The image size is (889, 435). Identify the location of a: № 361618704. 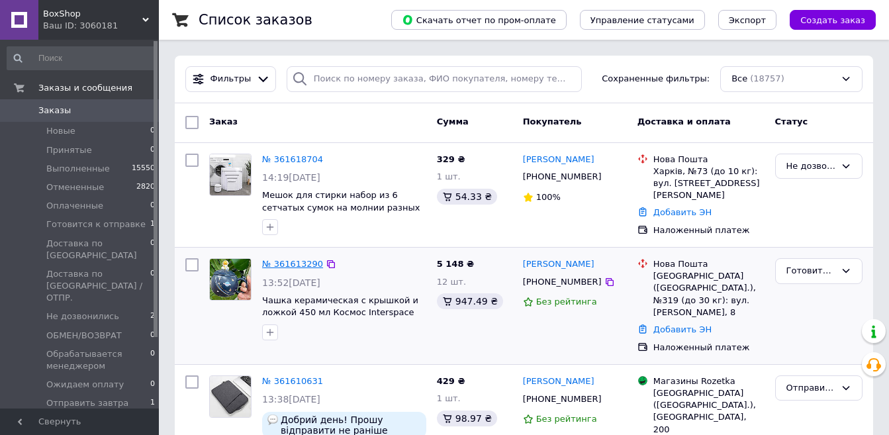
(293, 159).